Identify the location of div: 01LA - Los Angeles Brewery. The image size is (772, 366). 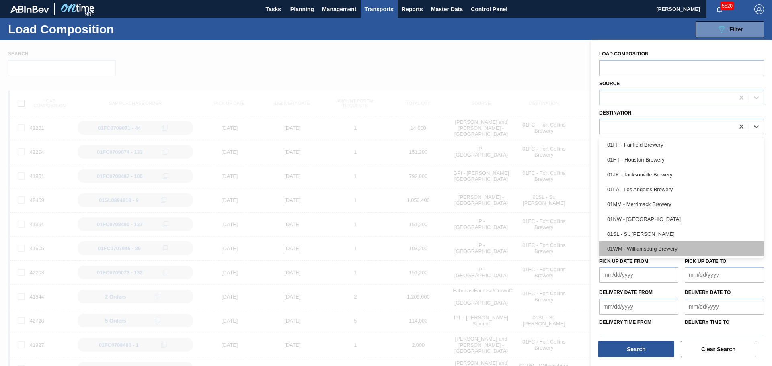
(681, 189).